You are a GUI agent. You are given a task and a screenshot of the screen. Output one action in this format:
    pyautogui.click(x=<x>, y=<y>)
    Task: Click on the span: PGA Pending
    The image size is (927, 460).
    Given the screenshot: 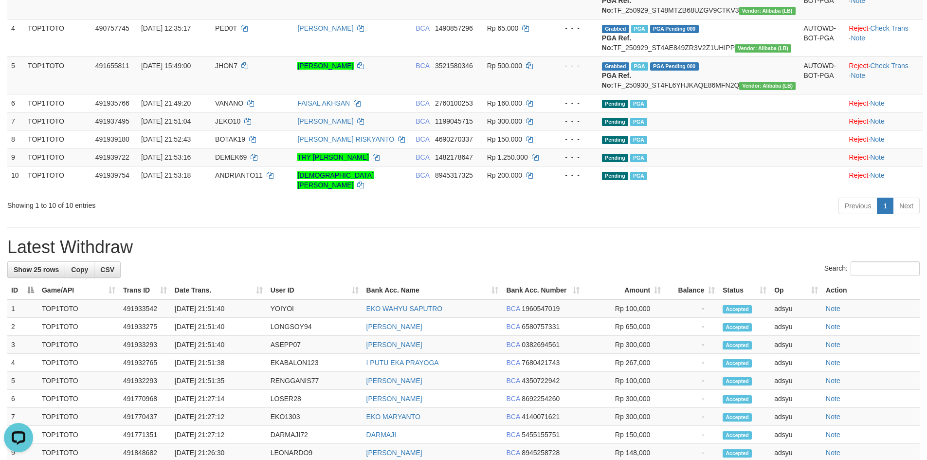 What is the action you would take?
    pyautogui.click(x=675, y=29)
    